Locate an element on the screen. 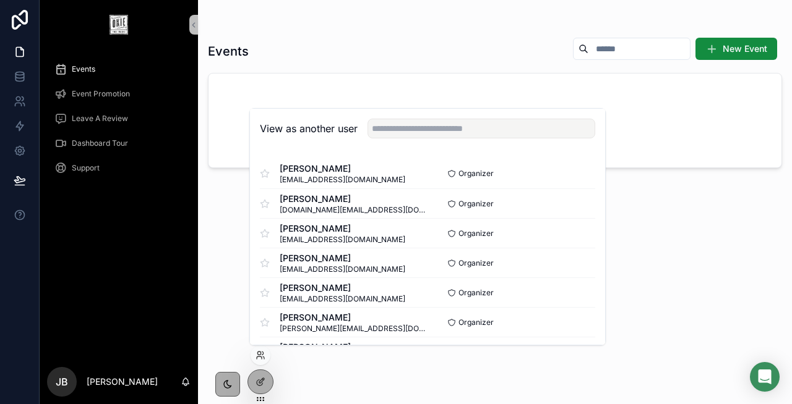  img: App logo is located at coordinates (119, 25).